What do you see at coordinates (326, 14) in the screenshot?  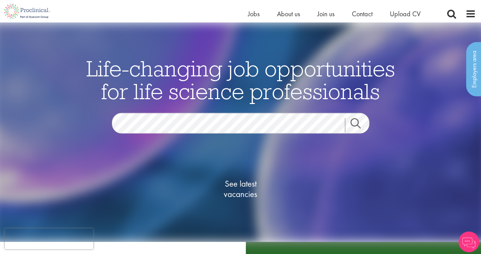 I see `span: Join us` at bounding box center [326, 14].